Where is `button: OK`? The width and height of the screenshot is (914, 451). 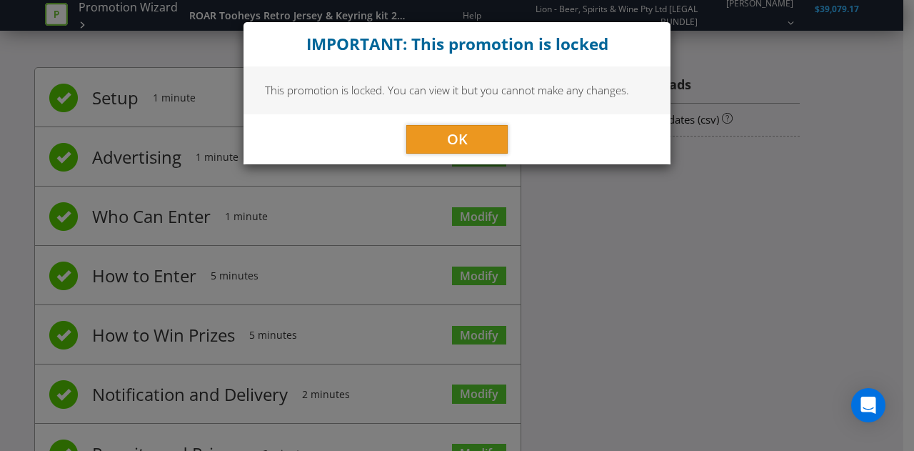 button: OK is located at coordinates (457, 139).